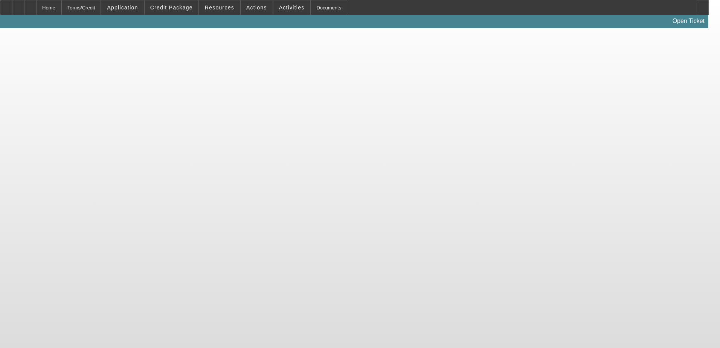  Describe the element at coordinates (220, 8) in the screenshot. I see `button: Resources` at that location.